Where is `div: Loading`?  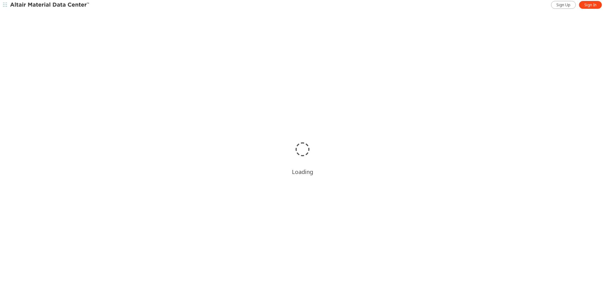
div: Loading is located at coordinates (302, 172).